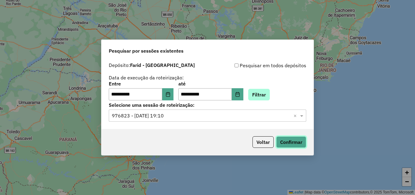 This screenshot has height=195, width=415. Describe the element at coordinates (152, 65) in the screenshot. I see `label: Depósito:` at that location.